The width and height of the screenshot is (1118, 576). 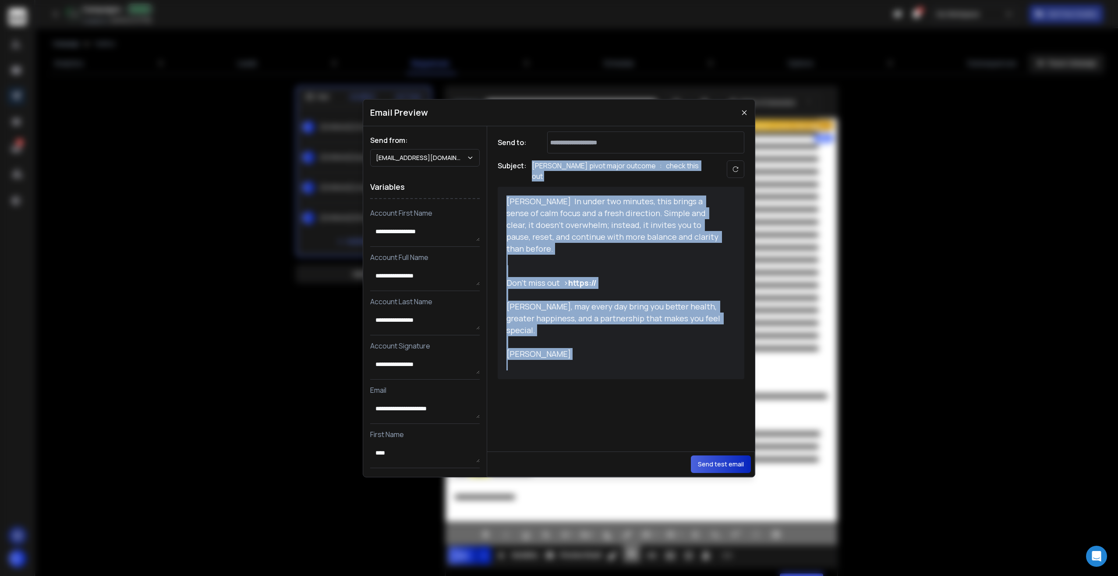 What do you see at coordinates (425, 187) in the screenshot?
I see `h1: Variables` at bounding box center [425, 187].